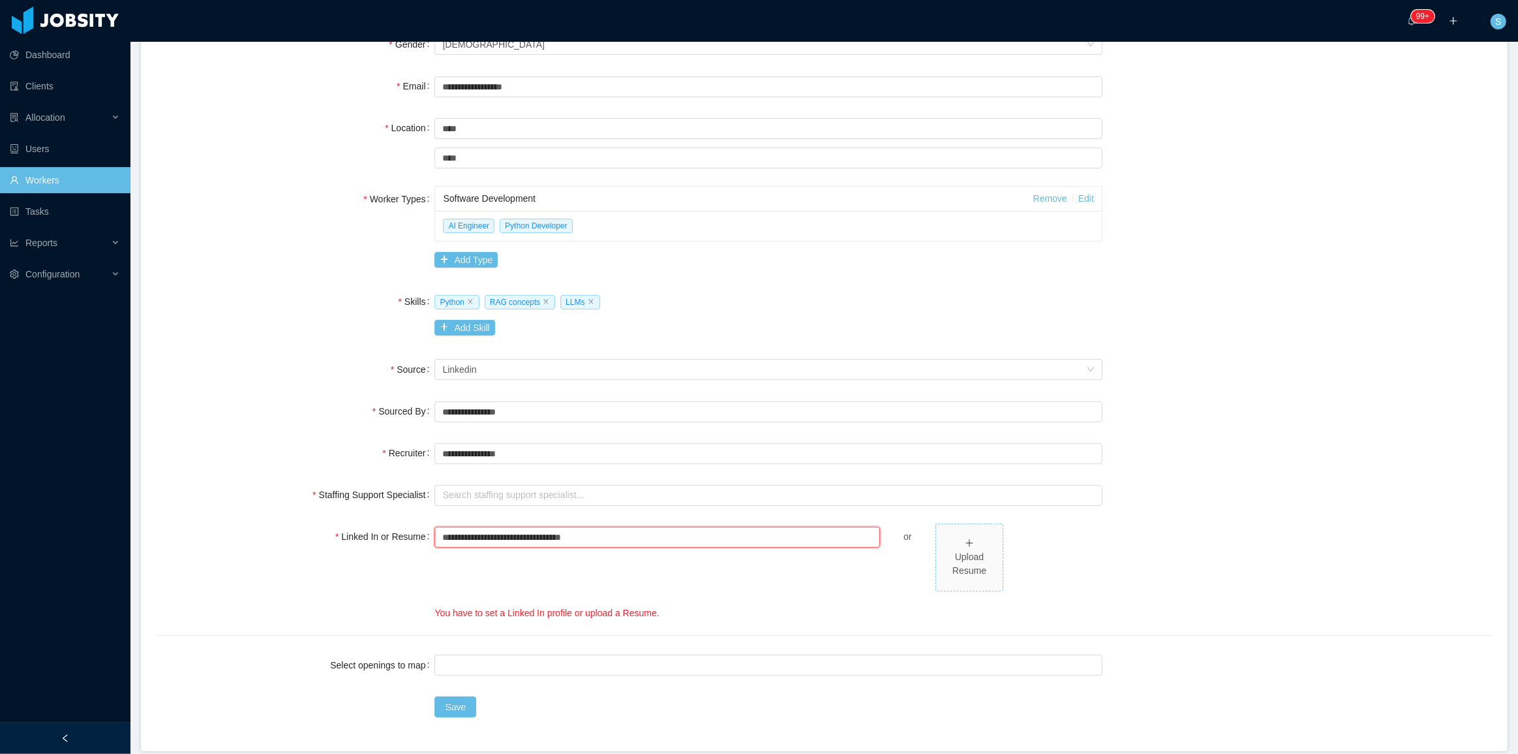 The width and height of the screenshot is (1518, 754). What do you see at coordinates (970, 564) in the screenshot?
I see `div: Upload Resume` at bounding box center [970, 564].